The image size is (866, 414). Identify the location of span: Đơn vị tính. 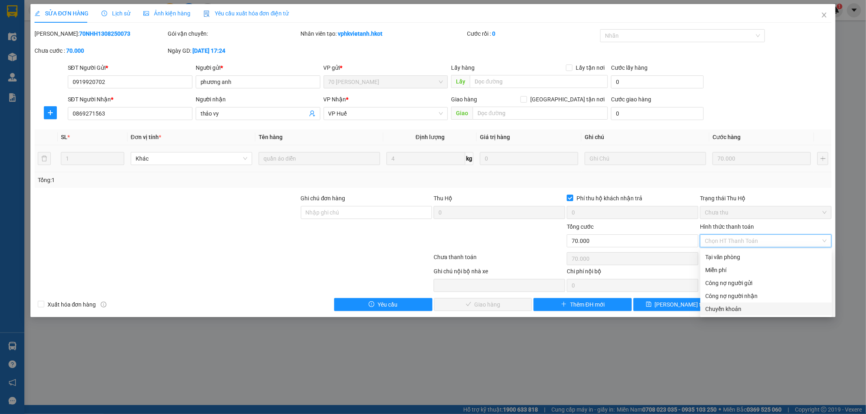
(146, 137).